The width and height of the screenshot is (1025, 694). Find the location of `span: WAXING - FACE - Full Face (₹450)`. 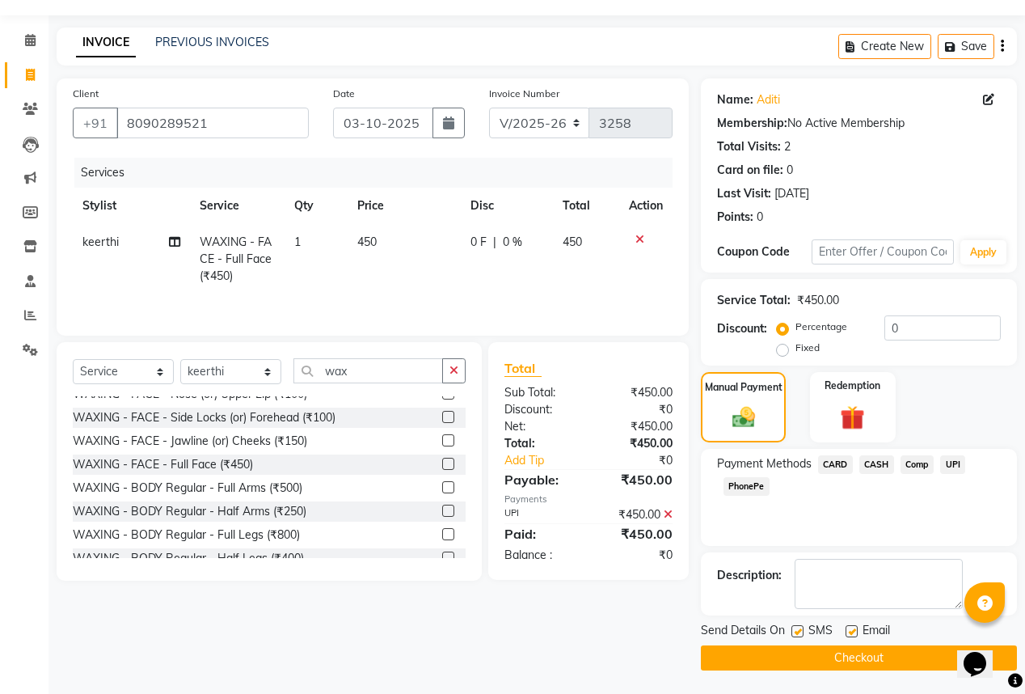

span: WAXING - FACE - Full Face (₹450) is located at coordinates (235, 259).